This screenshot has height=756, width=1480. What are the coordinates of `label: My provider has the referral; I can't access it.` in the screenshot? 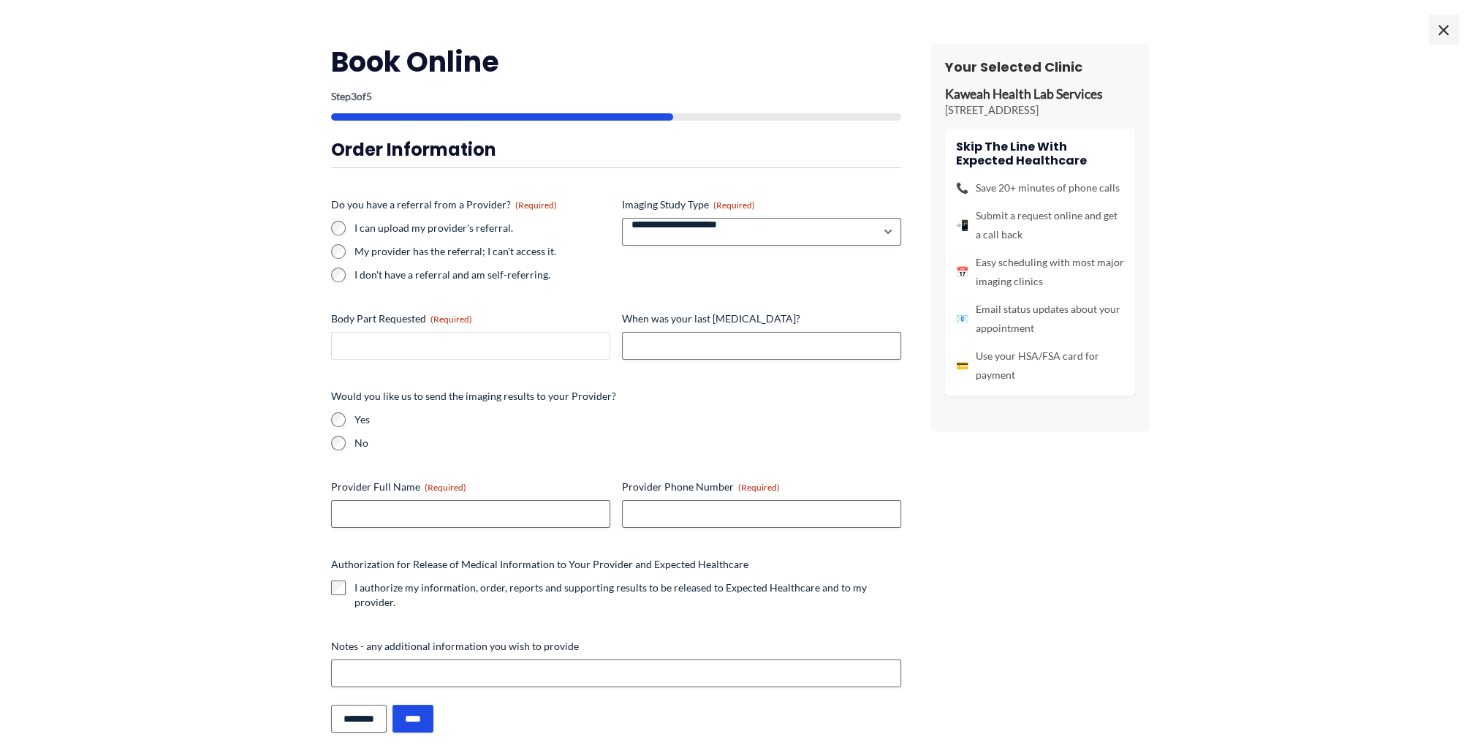 It's located at (482, 251).